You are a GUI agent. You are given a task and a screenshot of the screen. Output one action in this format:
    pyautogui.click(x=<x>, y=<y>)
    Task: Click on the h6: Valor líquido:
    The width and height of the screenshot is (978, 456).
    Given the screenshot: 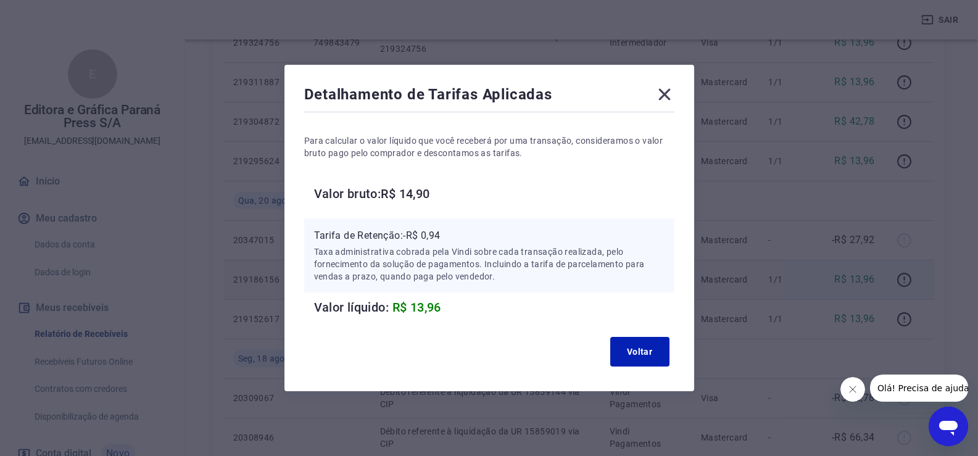 What is the action you would take?
    pyautogui.click(x=494, y=307)
    